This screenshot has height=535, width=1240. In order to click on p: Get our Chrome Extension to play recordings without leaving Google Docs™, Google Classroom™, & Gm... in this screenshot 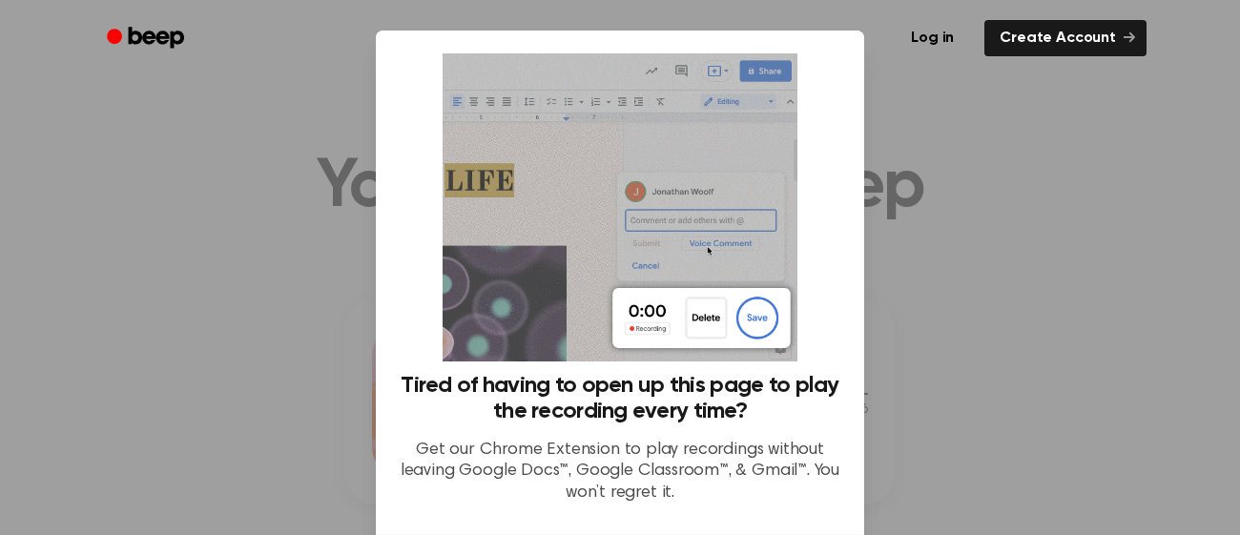, I will do `click(620, 472)`.